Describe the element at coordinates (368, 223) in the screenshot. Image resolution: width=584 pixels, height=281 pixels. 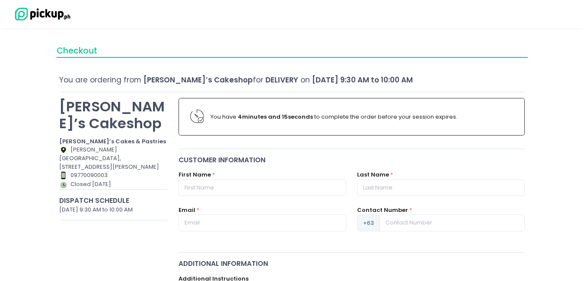
I see `span: +63` at that location.